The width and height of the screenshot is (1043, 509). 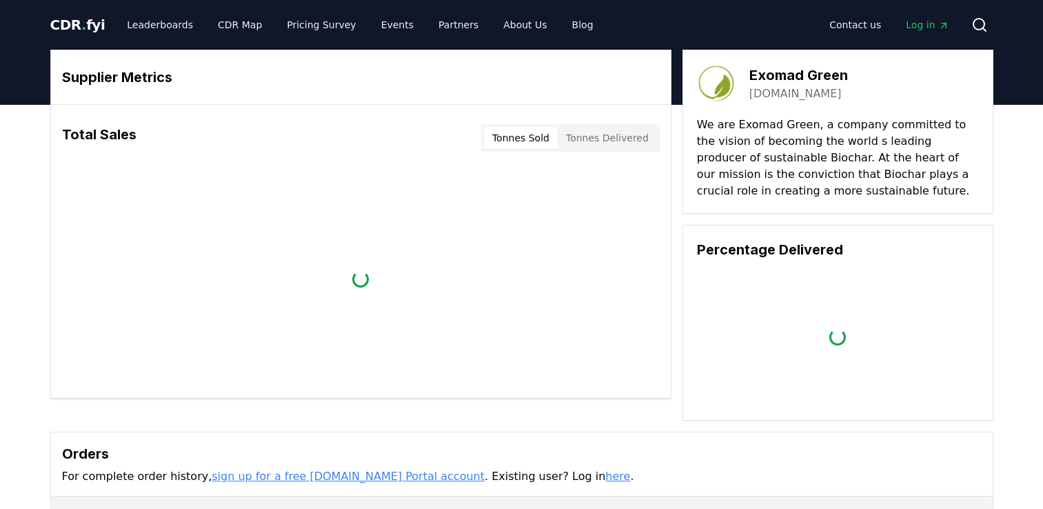 I want to click on a: Contact us, so click(x=855, y=25).